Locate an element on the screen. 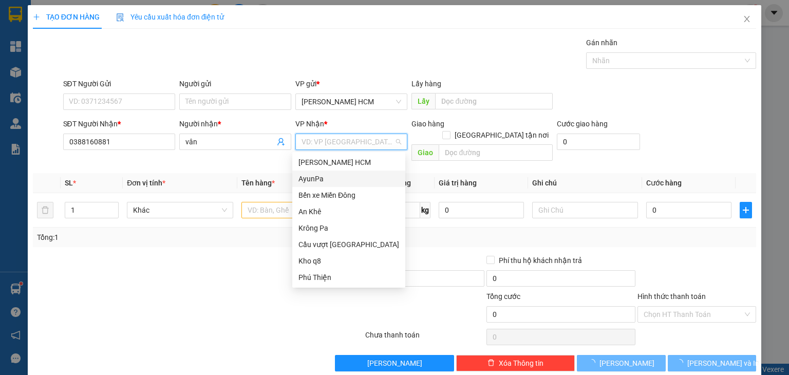 The width and height of the screenshot is (789, 375). div: SĐT Người Nhận is located at coordinates (119, 124).